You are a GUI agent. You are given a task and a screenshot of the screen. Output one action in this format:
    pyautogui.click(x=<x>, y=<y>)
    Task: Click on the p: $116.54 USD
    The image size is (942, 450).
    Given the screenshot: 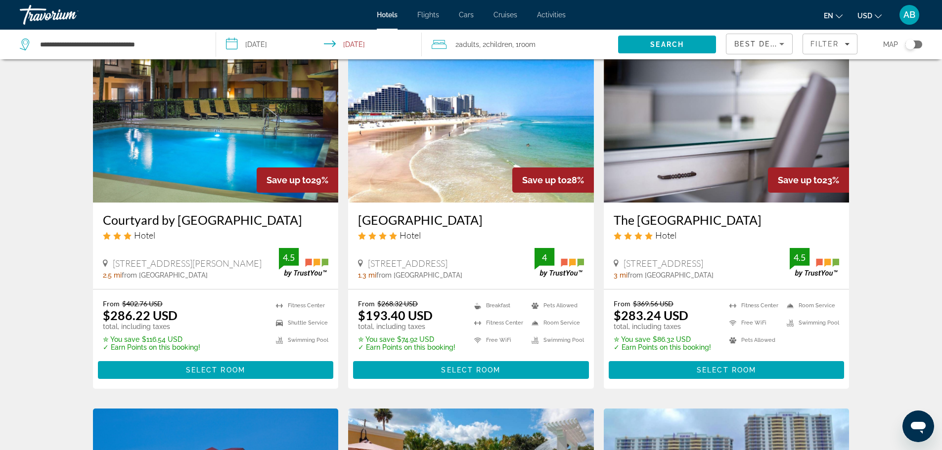 What is the action you would take?
    pyautogui.click(x=151, y=340)
    